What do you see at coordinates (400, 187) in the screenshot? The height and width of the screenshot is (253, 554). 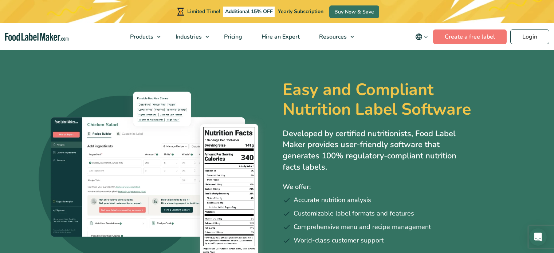 I see `p: We offer:` at bounding box center [400, 187].